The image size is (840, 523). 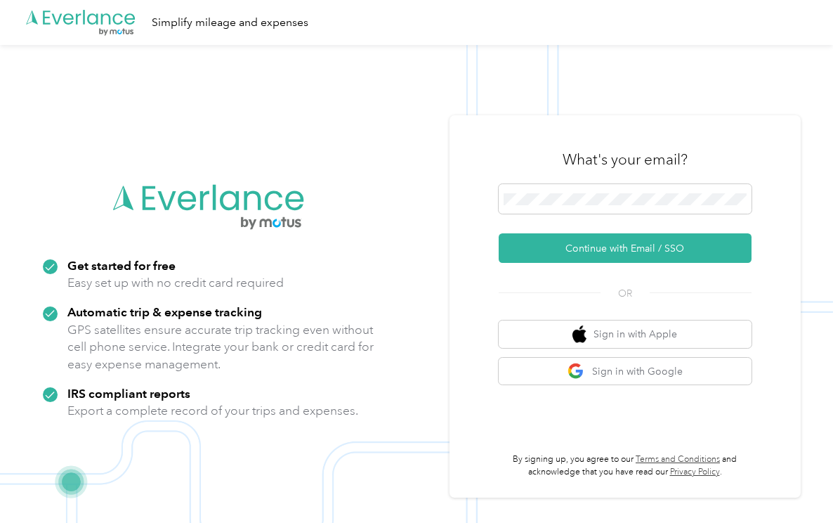 What do you see at coordinates (129, 393) in the screenshot?
I see `strong: IRS compliant reports` at bounding box center [129, 393].